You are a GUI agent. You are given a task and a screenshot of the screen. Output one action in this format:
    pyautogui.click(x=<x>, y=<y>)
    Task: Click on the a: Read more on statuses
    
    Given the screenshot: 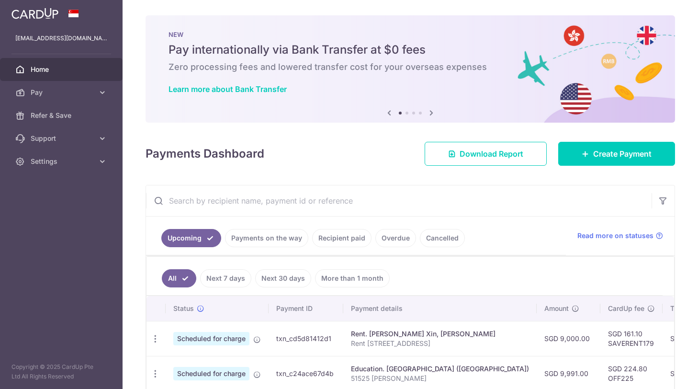 What is the action you would take?
    pyautogui.click(x=620, y=235)
    